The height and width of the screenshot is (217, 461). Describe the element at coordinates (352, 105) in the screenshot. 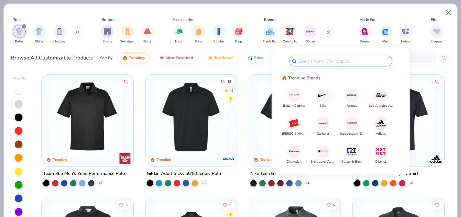

I see `span: Jerzees` at that location.